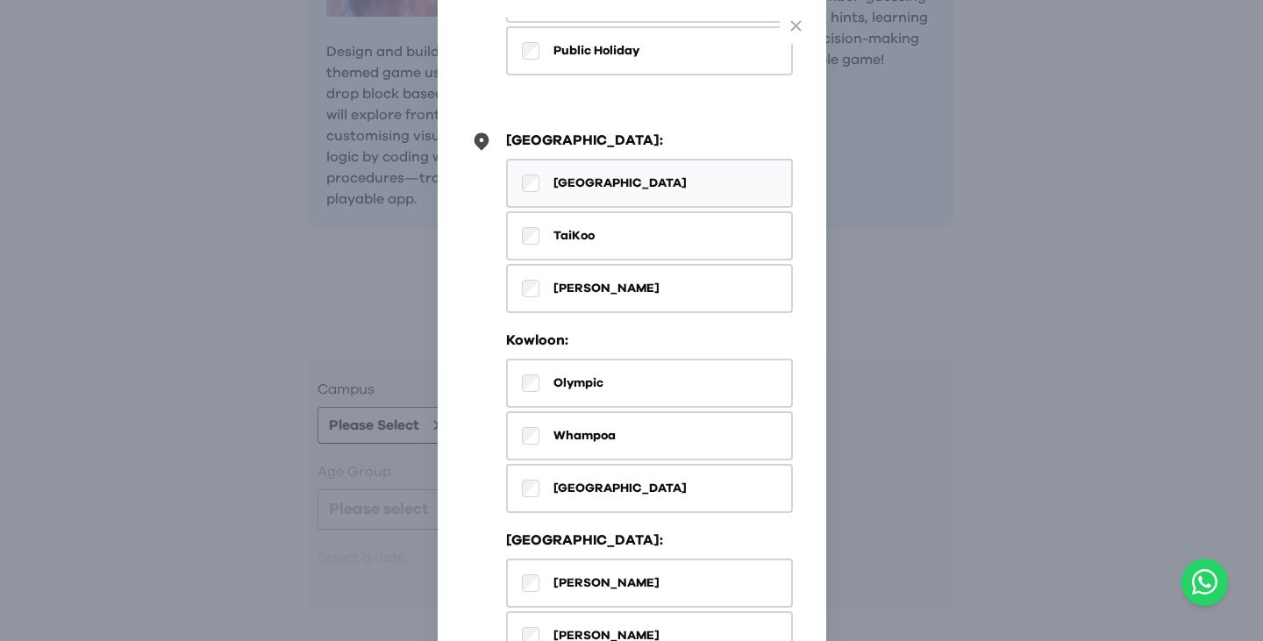  I want to click on h3: Kowloon:, so click(537, 340).